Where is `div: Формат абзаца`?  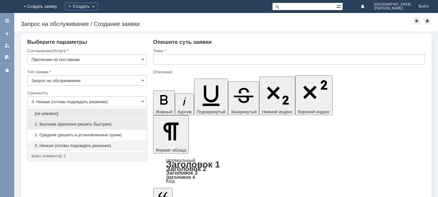
div: Формат абзаца is located at coordinates (289, 171).